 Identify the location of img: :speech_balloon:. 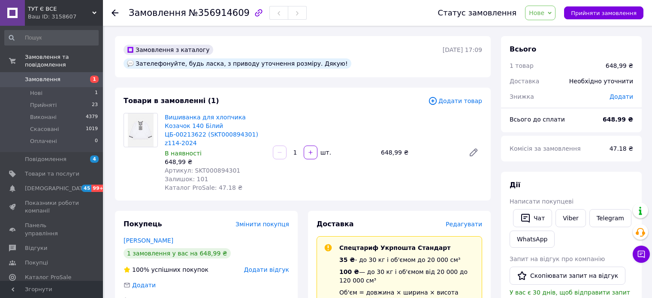
(130, 63).